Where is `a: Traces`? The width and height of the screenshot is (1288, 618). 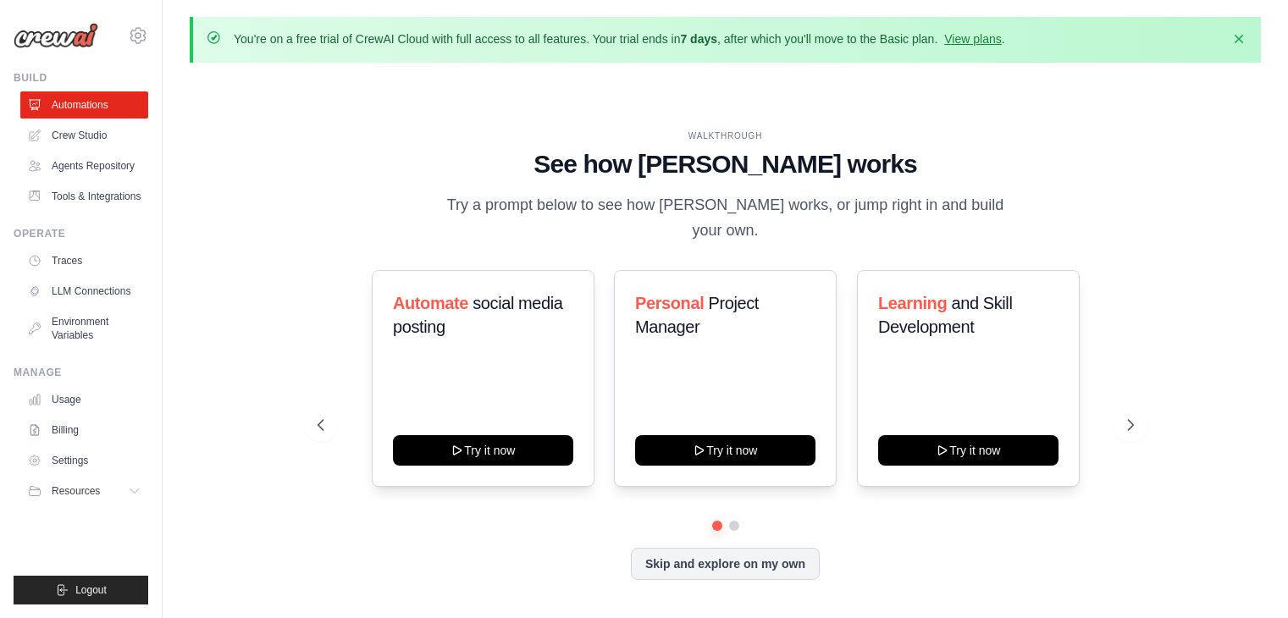 a: Traces is located at coordinates (84, 261).